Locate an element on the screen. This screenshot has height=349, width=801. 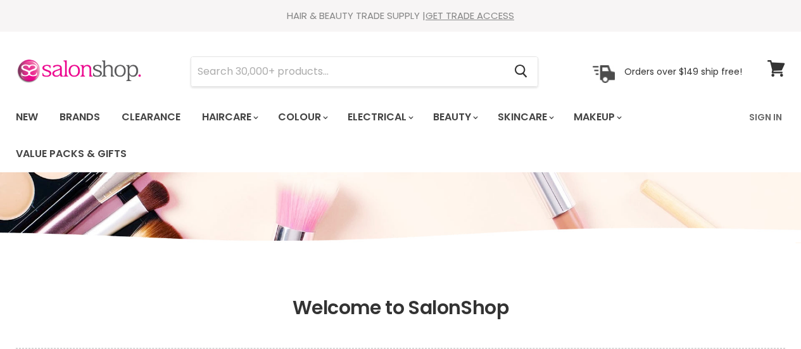
a: Electrical is located at coordinates (379, 117).